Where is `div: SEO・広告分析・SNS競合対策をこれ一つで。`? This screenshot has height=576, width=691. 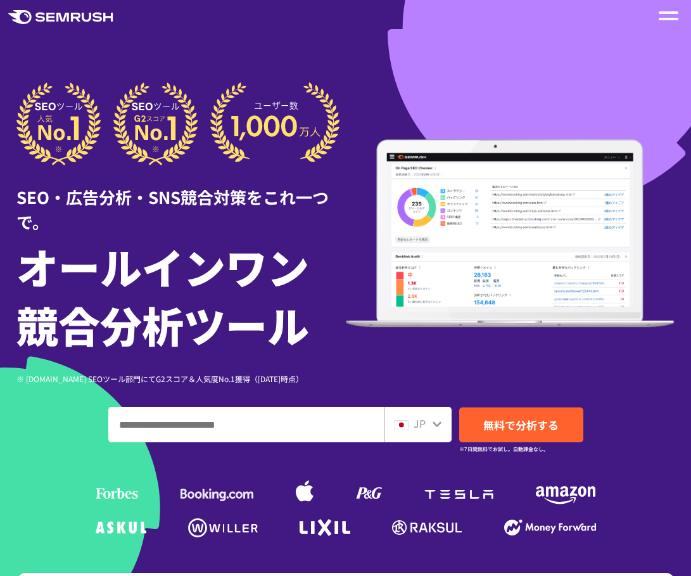 div: SEO・広告分析・SNS競合対策をこれ一つで。 is located at coordinates (181, 199).